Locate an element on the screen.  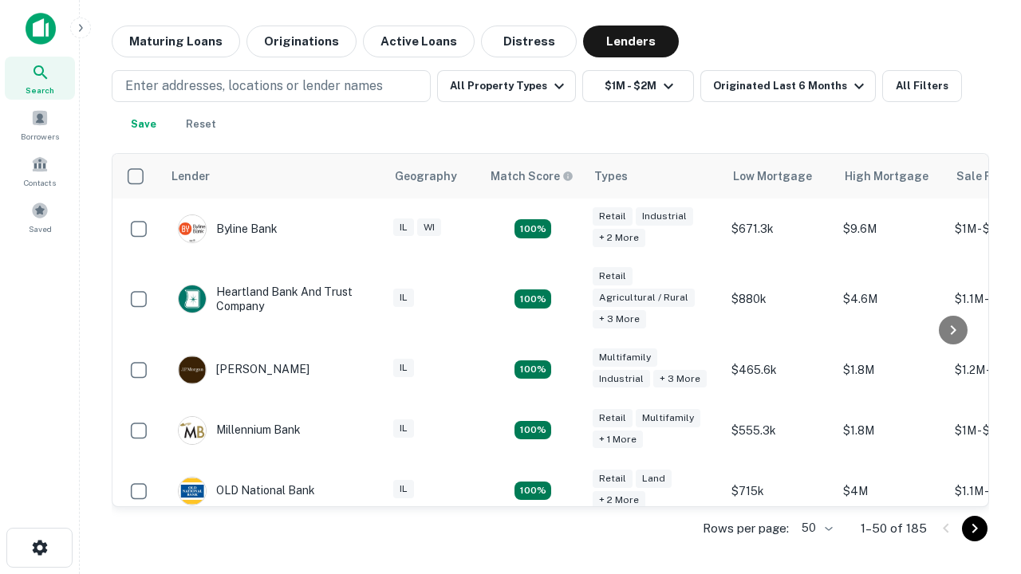
div: Types is located at coordinates (611, 176).